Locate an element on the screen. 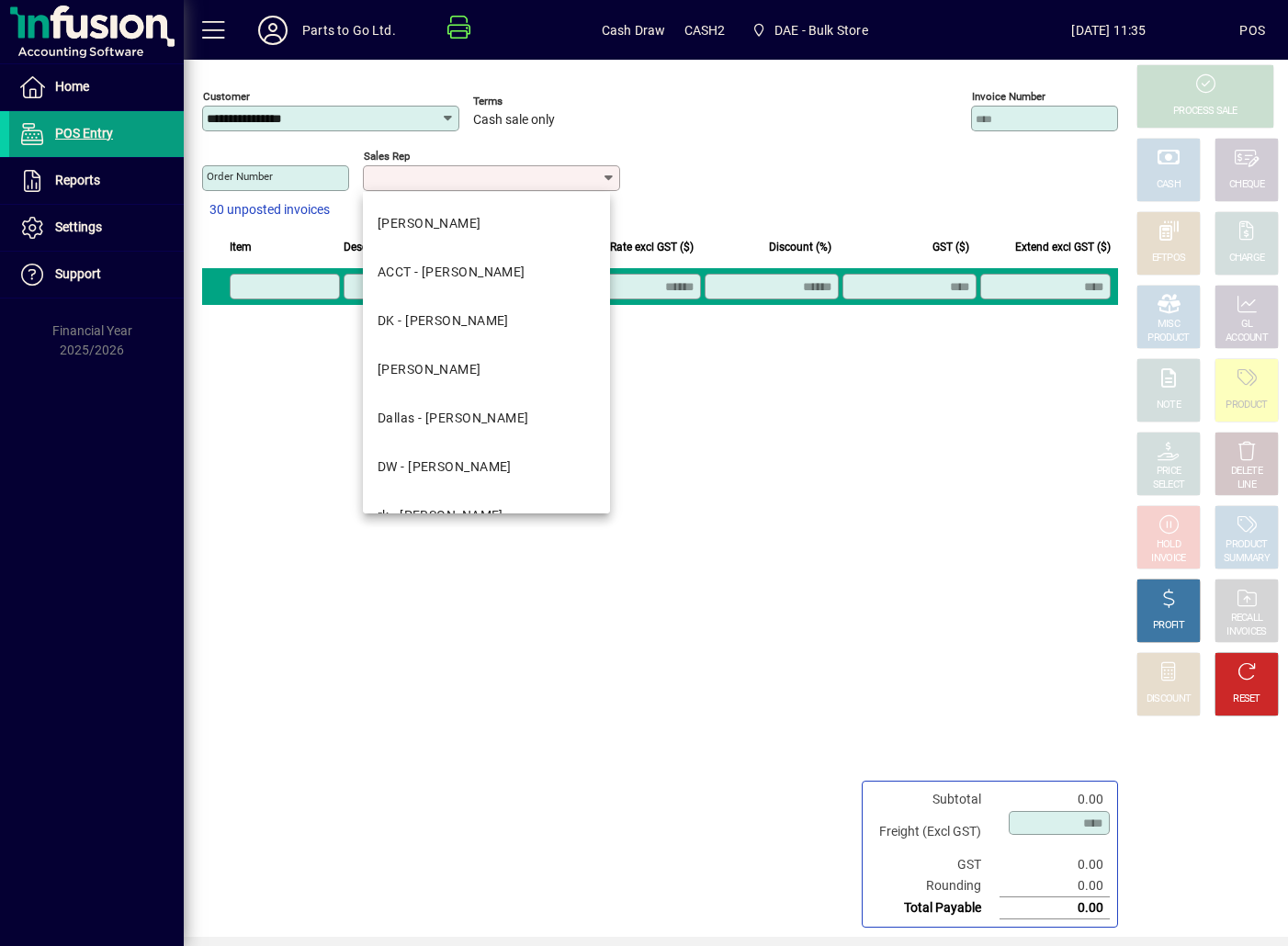 The width and height of the screenshot is (1288, 946). a: Home is located at coordinates (97, 87).